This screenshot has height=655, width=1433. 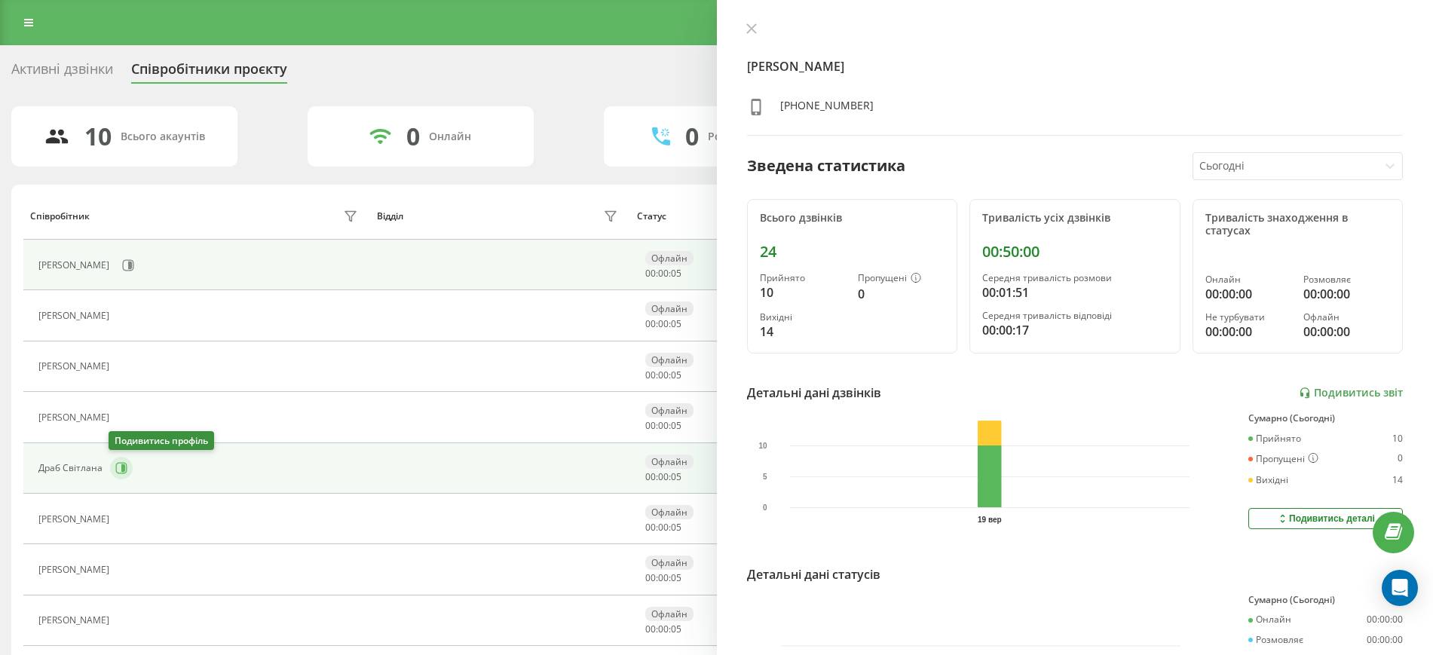 What do you see at coordinates (814, 393) in the screenshot?
I see `div: Детальні дані дзвінків` at bounding box center [814, 393].